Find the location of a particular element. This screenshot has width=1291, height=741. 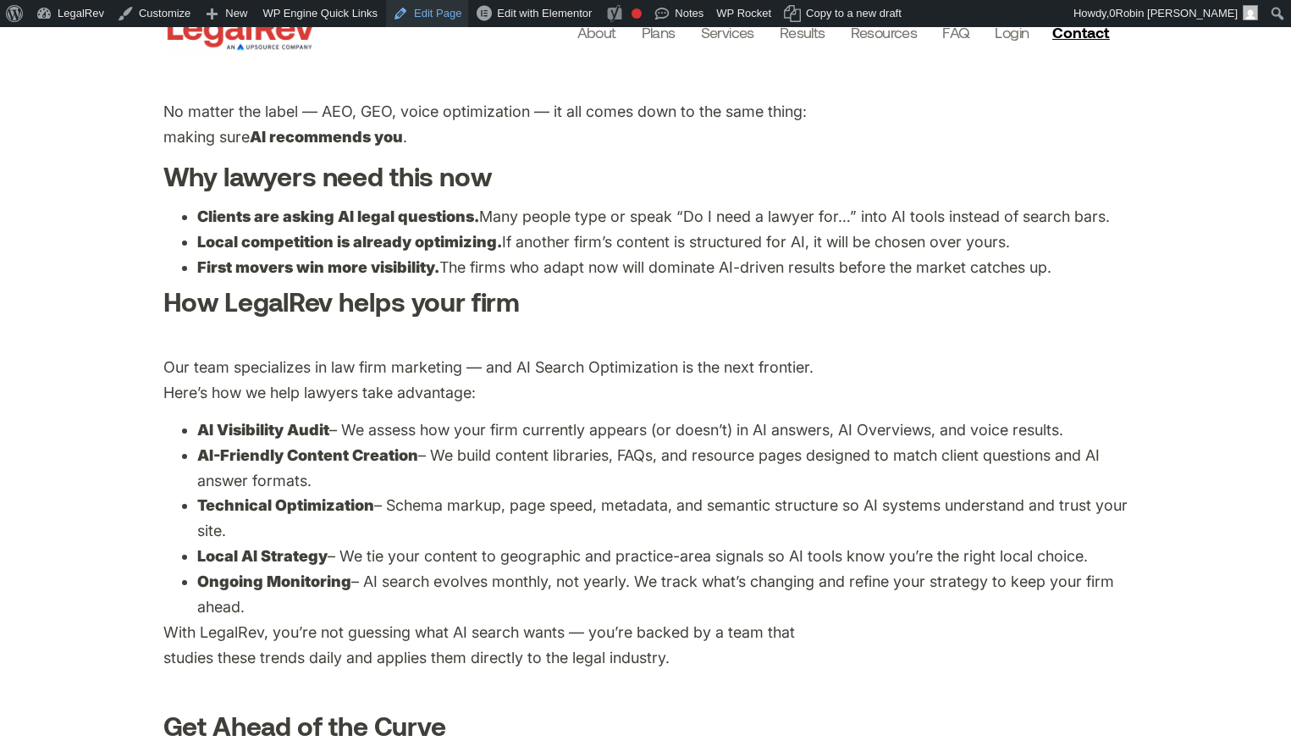

span: Contact is located at coordinates (1080, 32).